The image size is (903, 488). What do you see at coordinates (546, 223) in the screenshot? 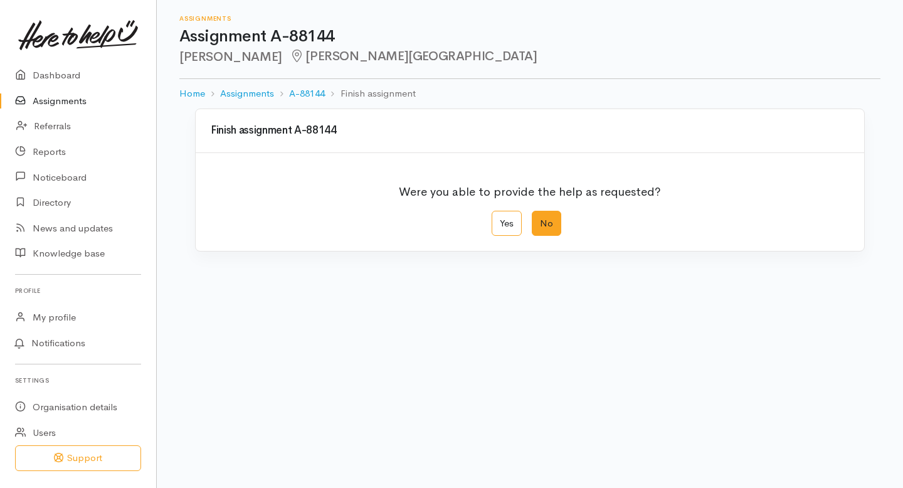
I see `label: No` at bounding box center [546, 223].